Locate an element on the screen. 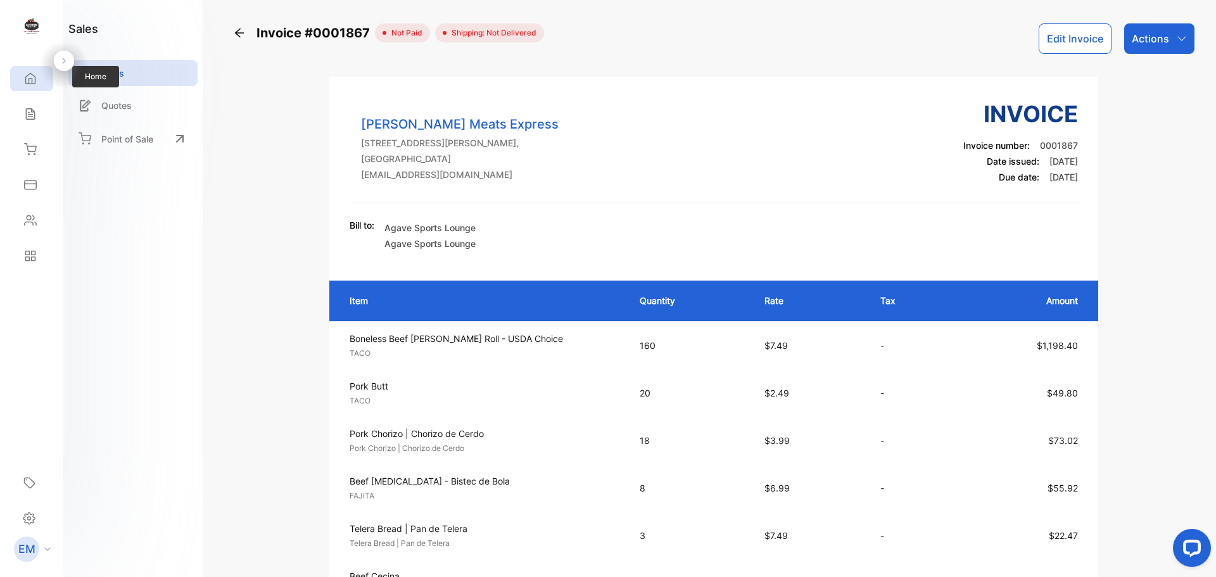 The width and height of the screenshot is (1216, 577). span: $55.92 is located at coordinates (1063, 488).